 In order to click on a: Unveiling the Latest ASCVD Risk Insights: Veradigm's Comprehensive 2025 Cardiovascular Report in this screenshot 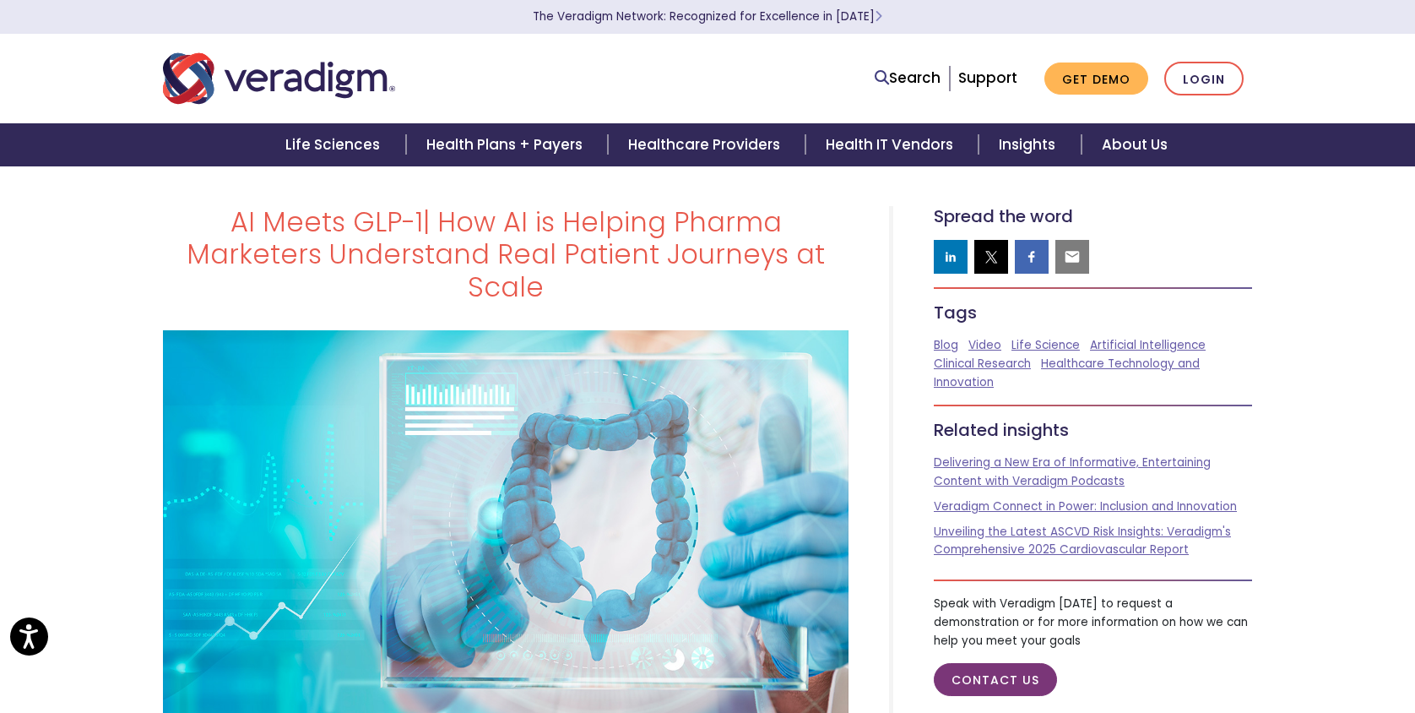, I will do `click(1083, 540)`.